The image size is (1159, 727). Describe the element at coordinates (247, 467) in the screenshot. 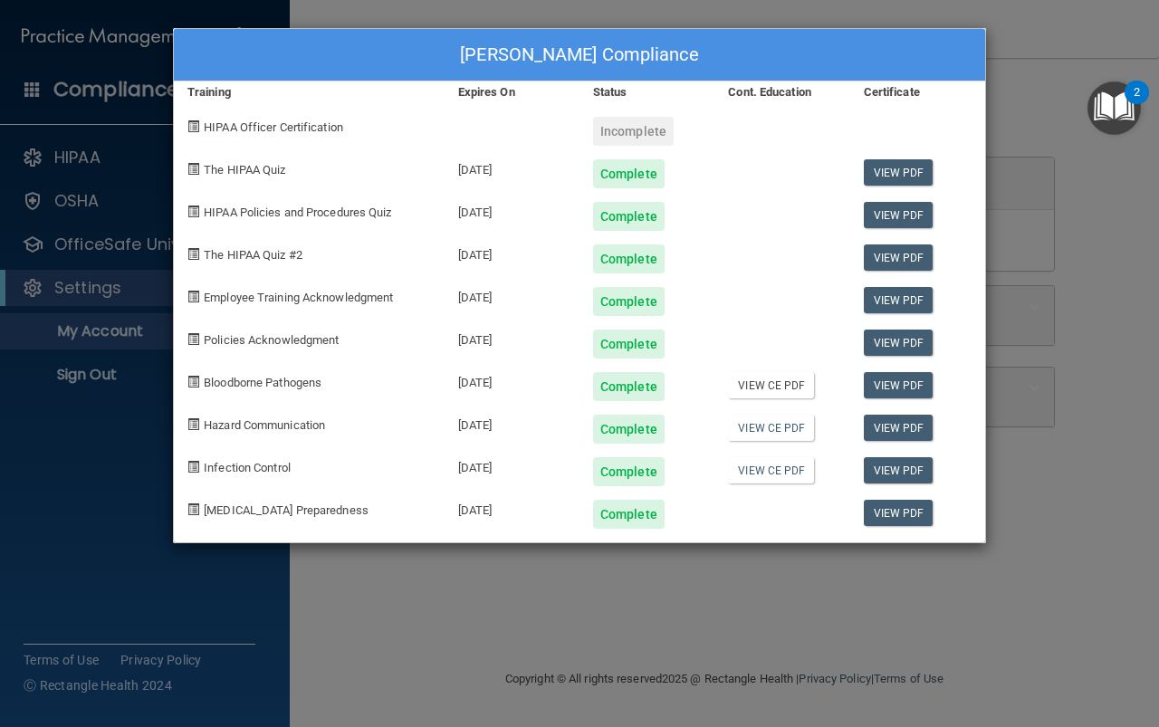

I see `span: Infection Control` at that location.